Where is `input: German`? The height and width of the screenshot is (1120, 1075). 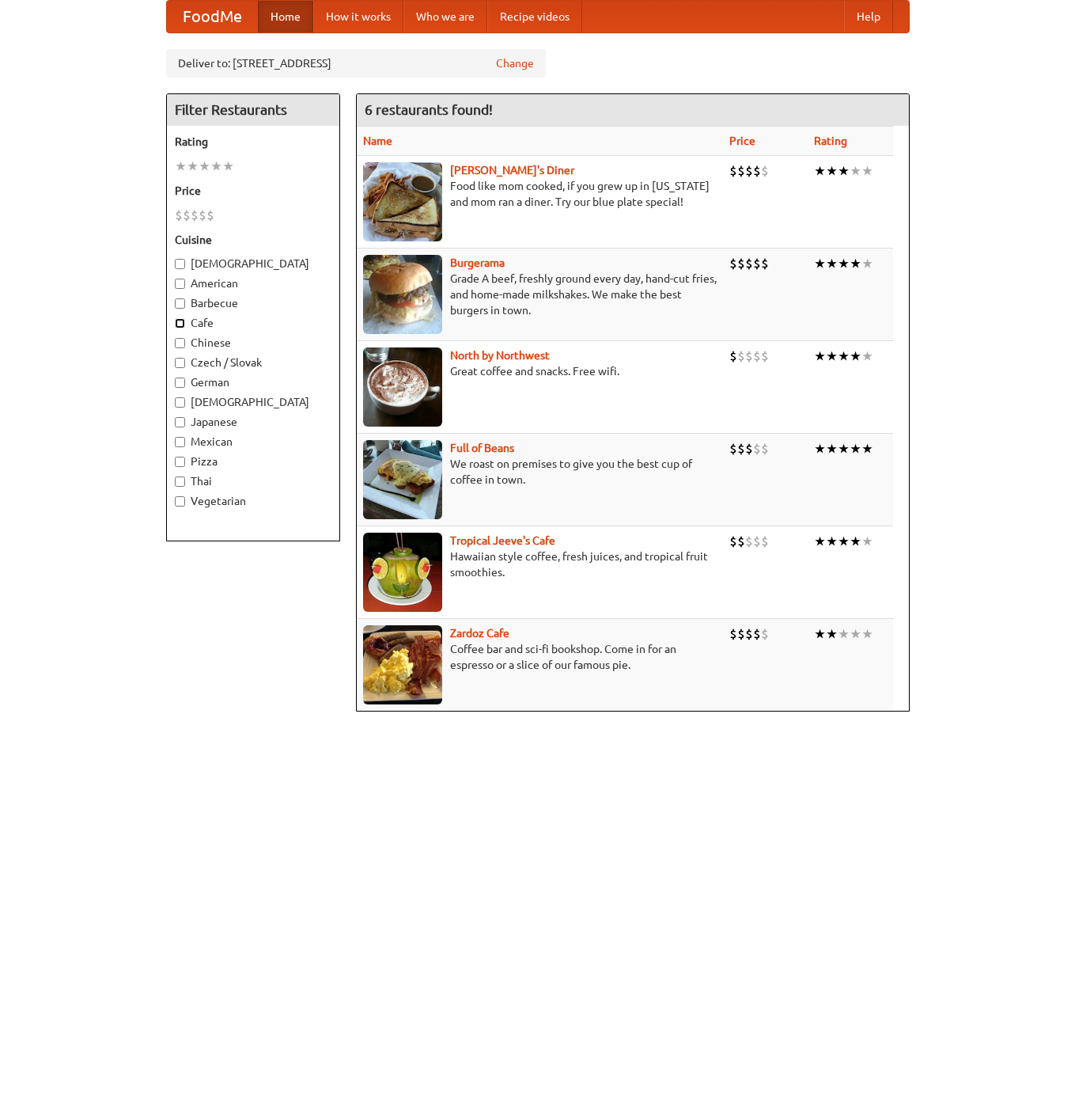
input: German is located at coordinates (180, 382).